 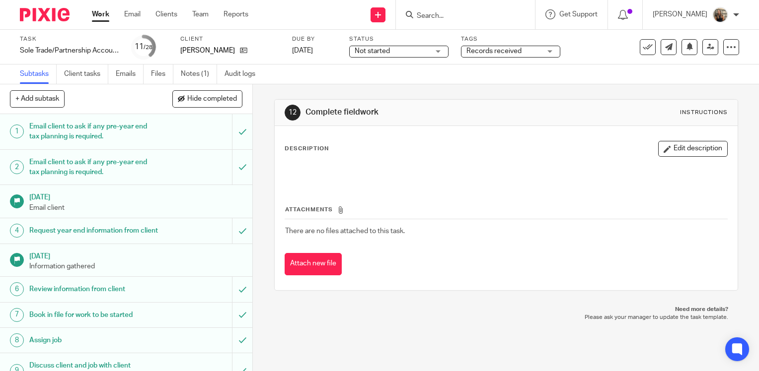 What do you see at coordinates (17, 231) in the screenshot?
I see `div: 4` at bounding box center [17, 231].